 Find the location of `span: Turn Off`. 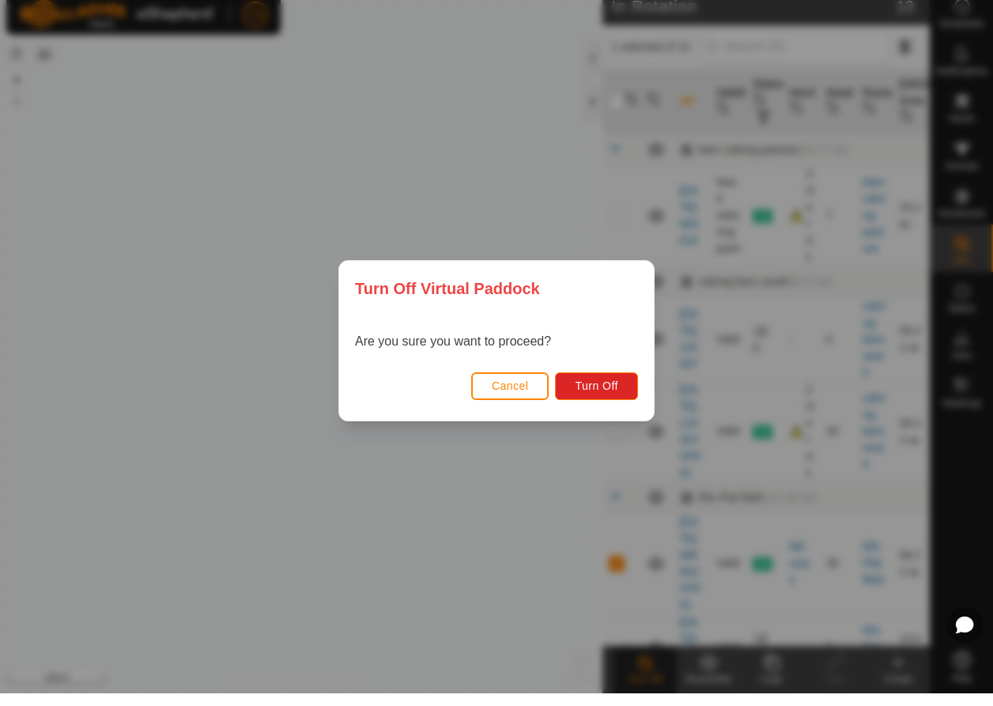

span: Turn Off is located at coordinates (596, 398).